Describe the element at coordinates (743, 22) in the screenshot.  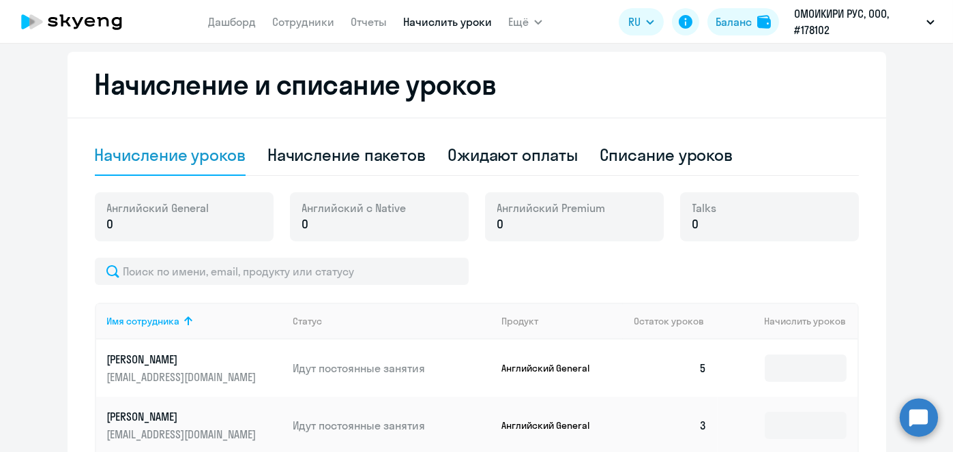
I see `button: Балансbalance` at that location.